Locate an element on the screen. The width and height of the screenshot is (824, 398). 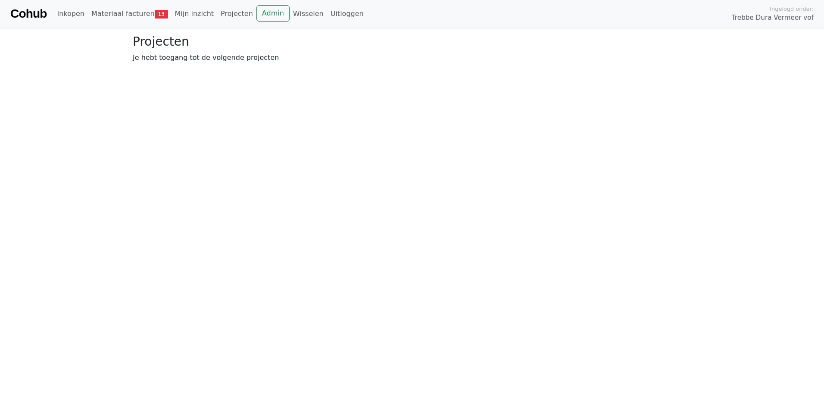
p: Je hebt toegang tot de volgende projecten is located at coordinates (412, 58).